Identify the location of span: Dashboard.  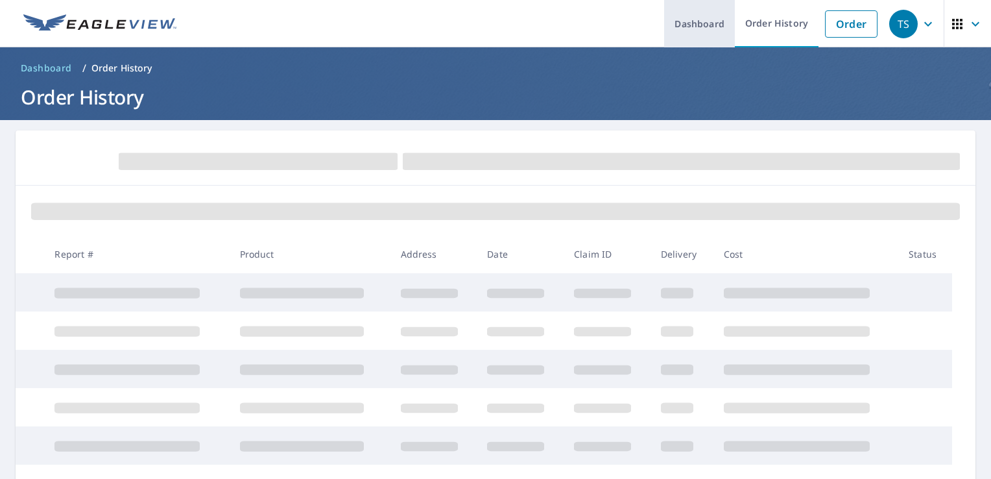
(46, 68).